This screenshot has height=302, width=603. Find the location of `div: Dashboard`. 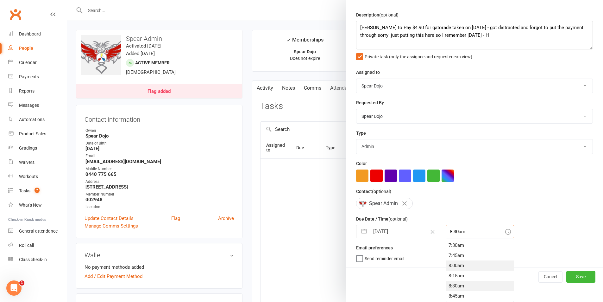

div: Dashboard is located at coordinates (30, 34).